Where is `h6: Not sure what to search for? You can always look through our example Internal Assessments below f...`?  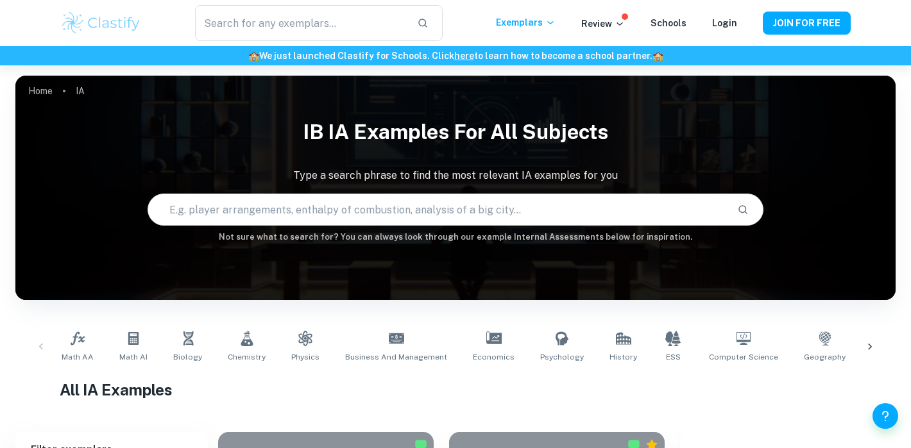
h6: Not sure what to search for? You can always look through our example Internal Assessments below f... is located at coordinates (455, 237).